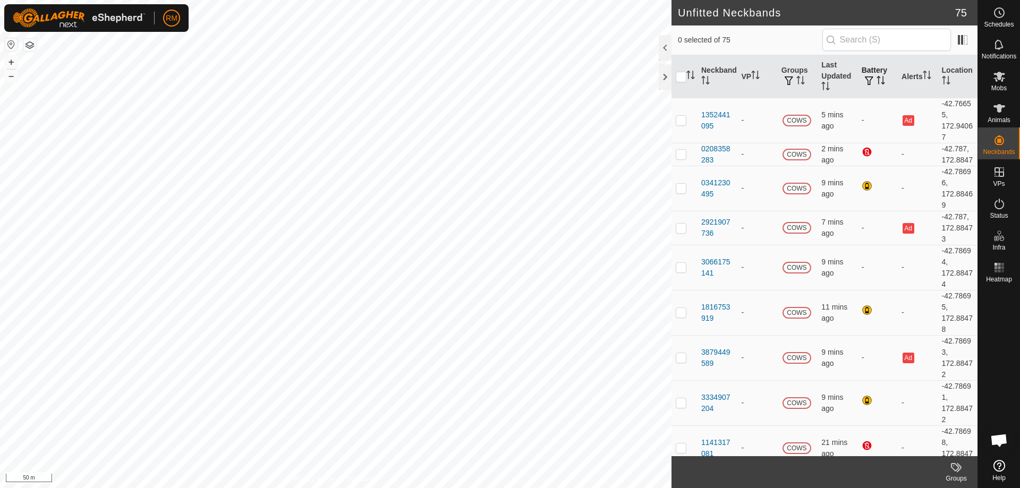 The image size is (1020, 488). I want to click on div: 1816753919, so click(717, 313).